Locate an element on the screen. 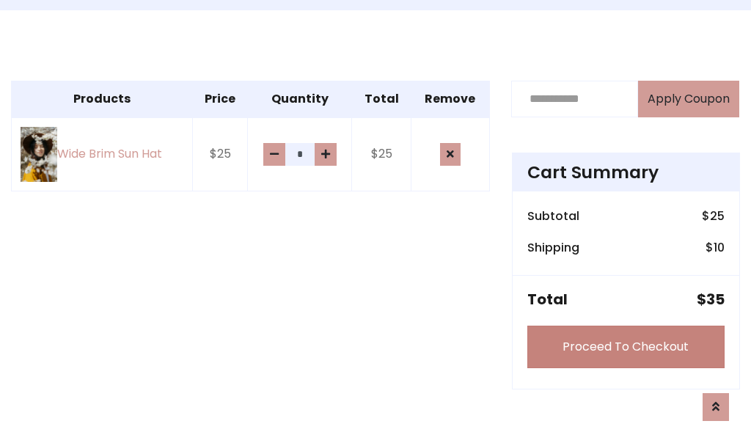  span: 35 is located at coordinates (715, 299).